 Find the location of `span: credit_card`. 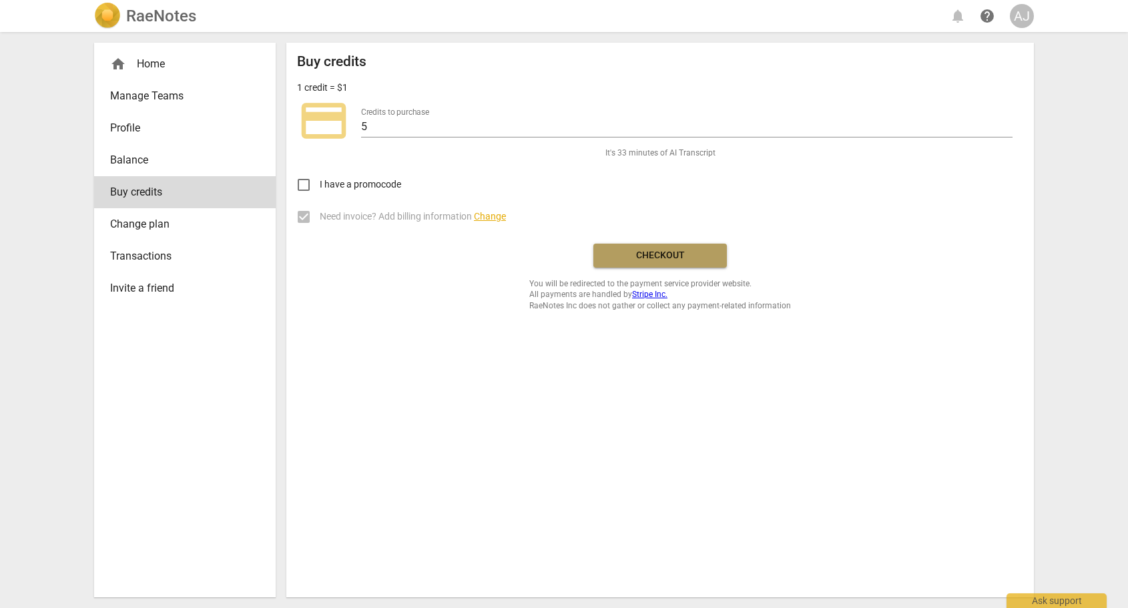

span: credit_card is located at coordinates (324, 121).